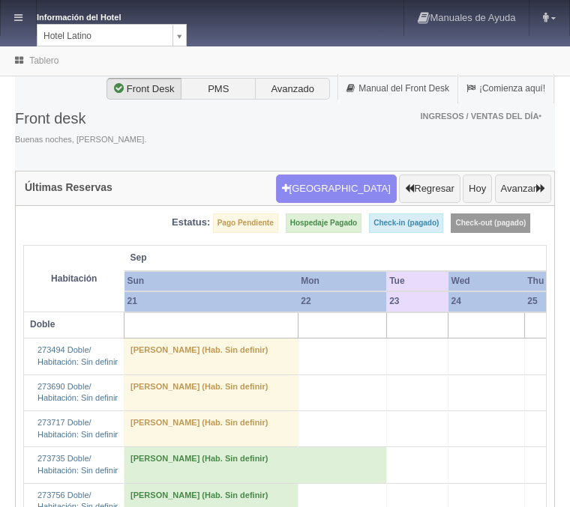  I want to click on span: Sep, so click(256, 258).